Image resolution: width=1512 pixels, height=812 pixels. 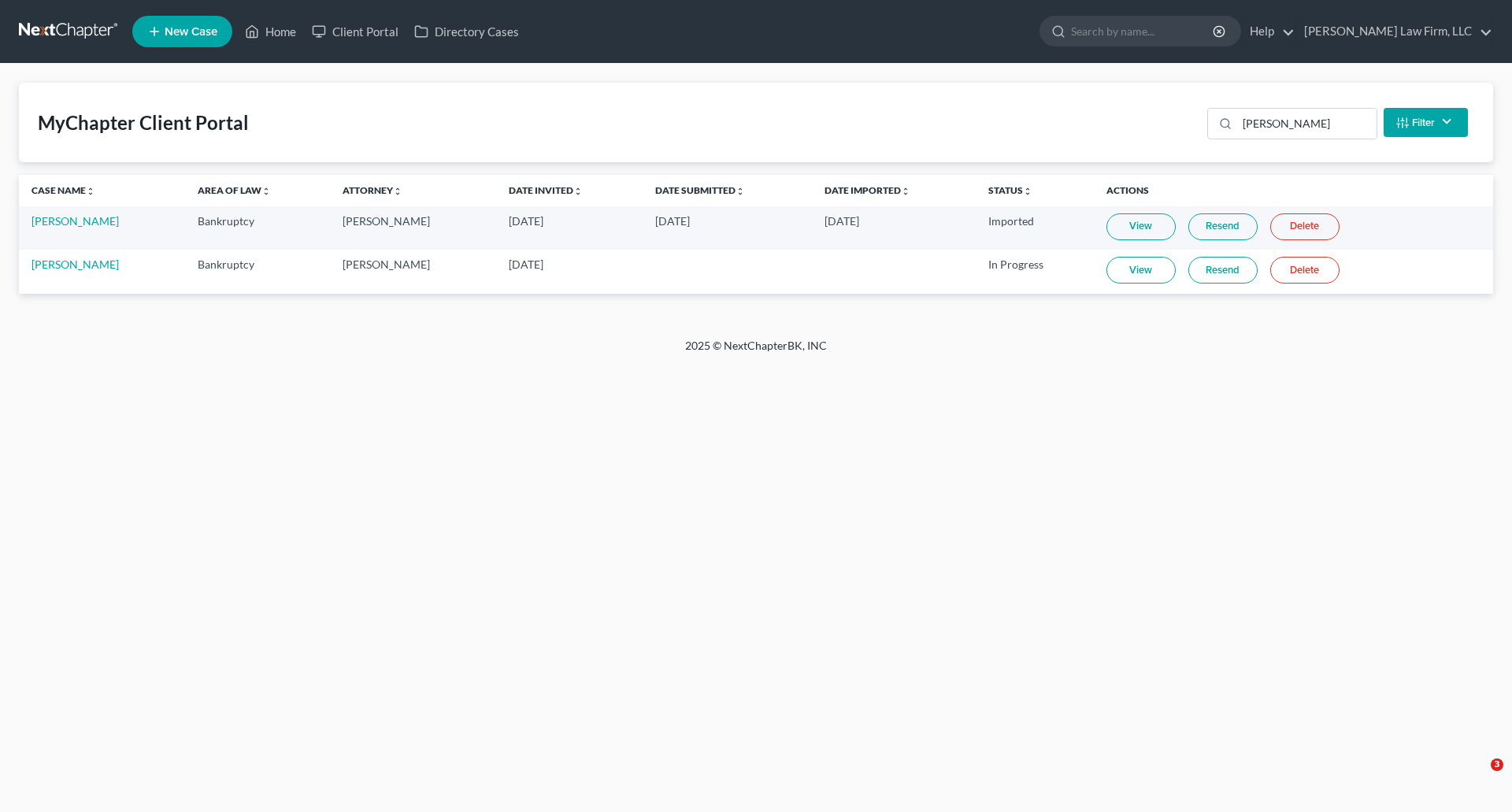 What do you see at coordinates (1293, 191) in the screenshot?
I see `th: Actions` at bounding box center [1293, 191].